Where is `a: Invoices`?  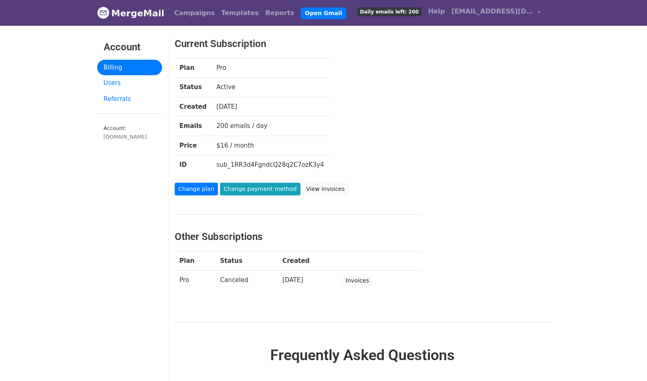
a: Invoices is located at coordinates (357, 280).